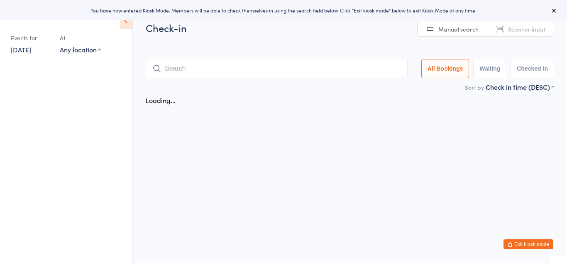 The image size is (567, 263). I want to click on div: You have now entered Kiosk Mode. Members will be able to check themselves in using the search fie..., so click(284, 10).